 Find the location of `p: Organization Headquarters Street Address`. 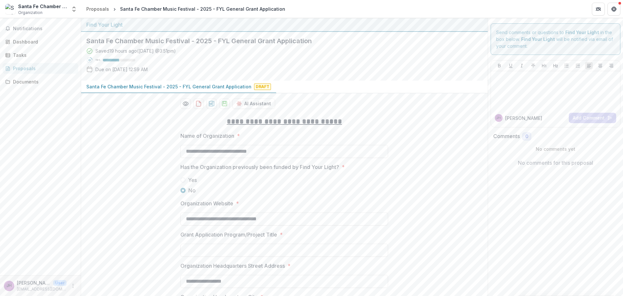

p: Organization Headquarters Street Address is located at coordinates (233, 265).